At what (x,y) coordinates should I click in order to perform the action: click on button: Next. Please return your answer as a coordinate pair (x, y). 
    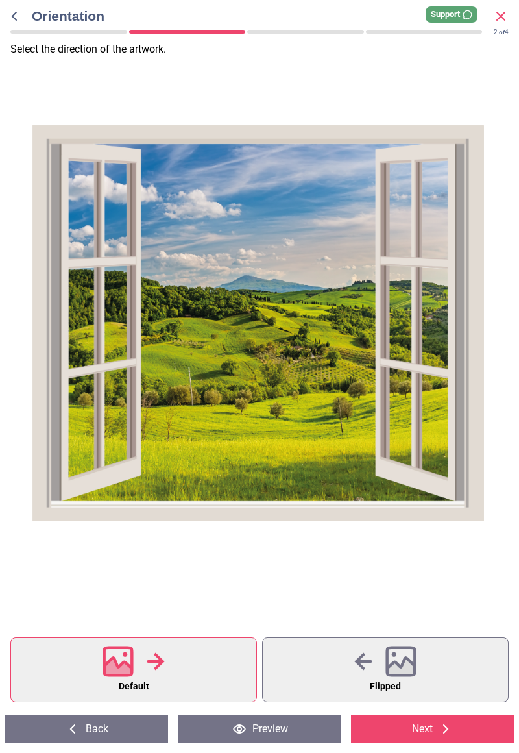
    Looking at the image, I should click on (432, 729).